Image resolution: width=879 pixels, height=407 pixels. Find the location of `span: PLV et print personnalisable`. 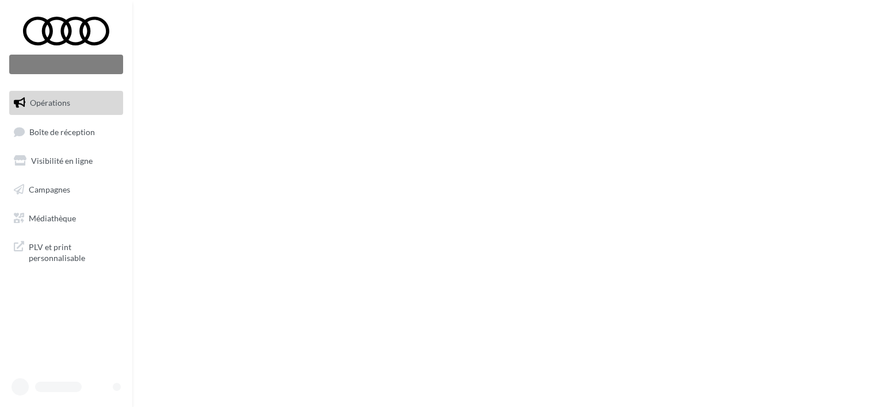

span: PLV et print personnalisable is located at coordinates (74, 251).